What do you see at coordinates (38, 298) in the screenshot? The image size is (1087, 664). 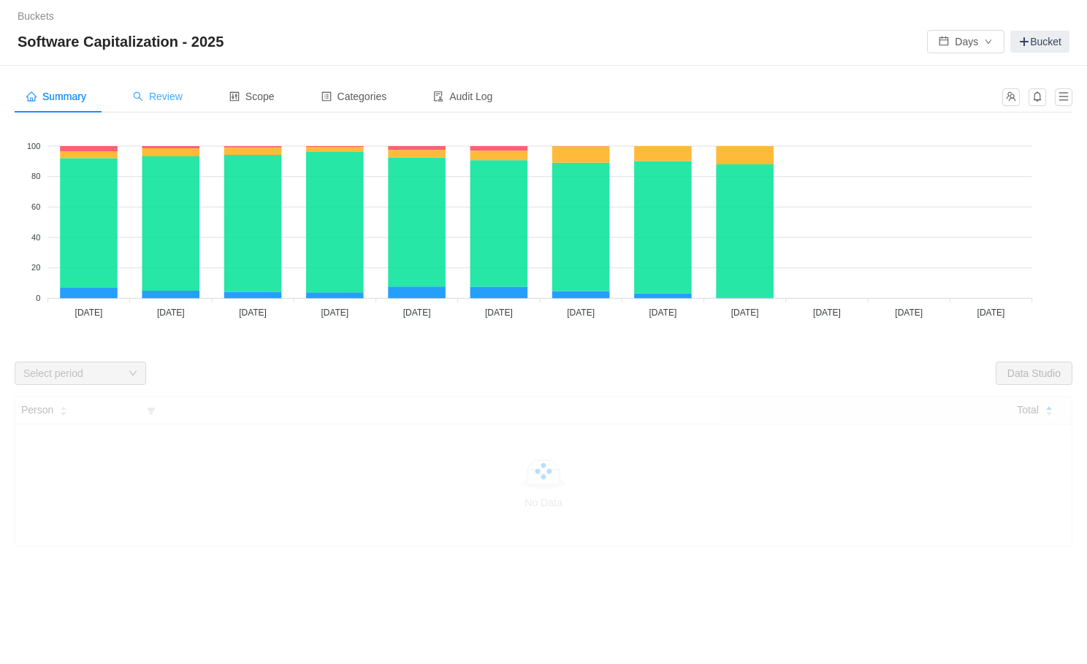 I see `tspan: 0` at bounding box center [38, 298].